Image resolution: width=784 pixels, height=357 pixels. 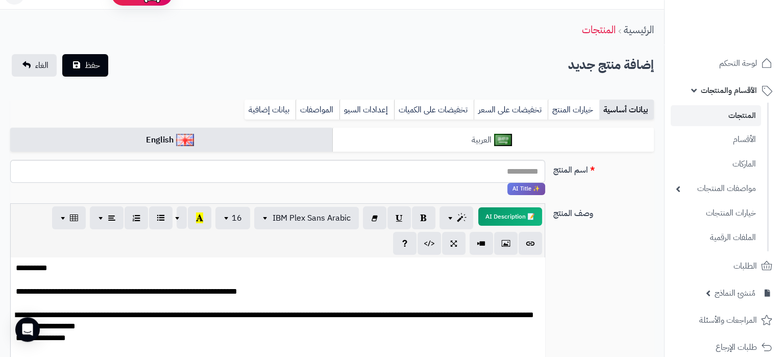 I want to click on span: لوحة التحكم, so click(x=738, y=63).